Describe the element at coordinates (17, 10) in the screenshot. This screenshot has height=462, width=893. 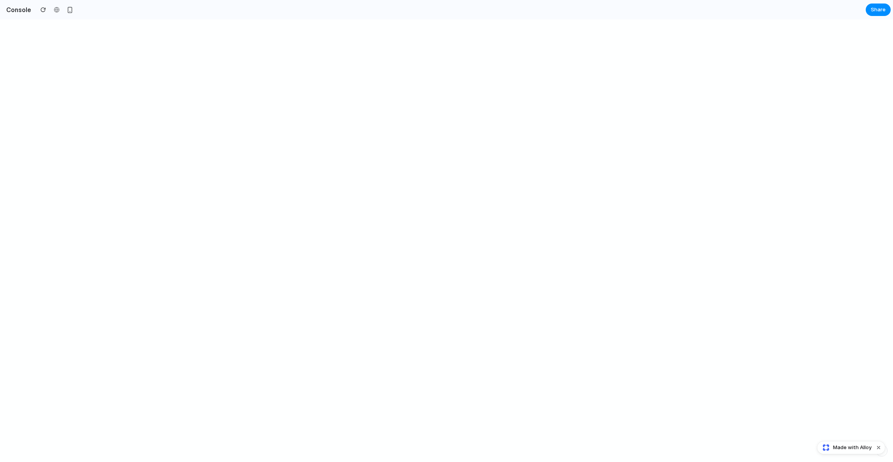
I see `h2: Console` at that location.